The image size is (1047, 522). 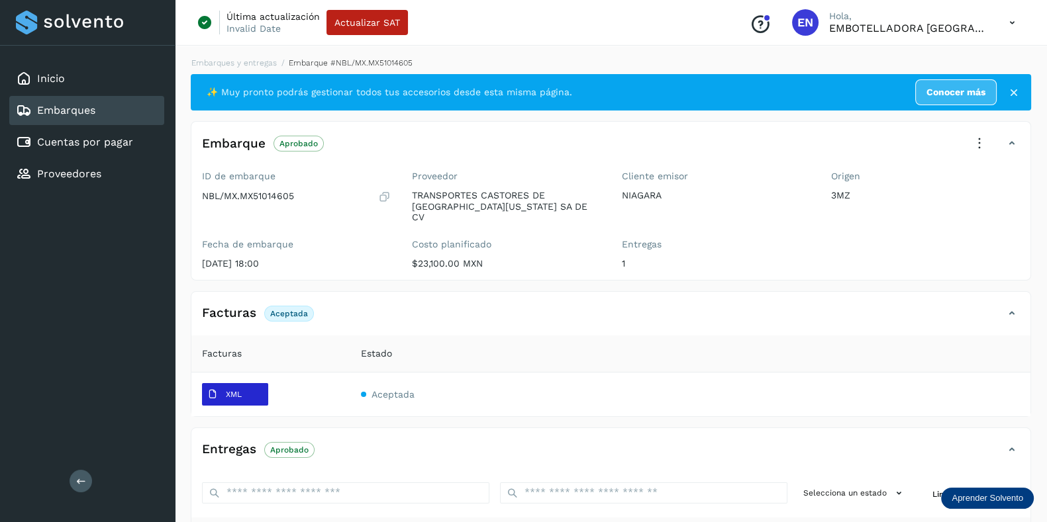 I want to click on span: Embarque #NBL/MX.MX51014605, so click(x=350, y=63).